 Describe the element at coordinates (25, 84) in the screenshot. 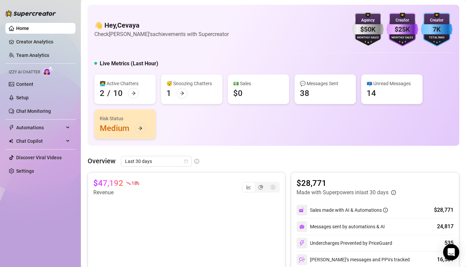

I see `a: Content` at that location.